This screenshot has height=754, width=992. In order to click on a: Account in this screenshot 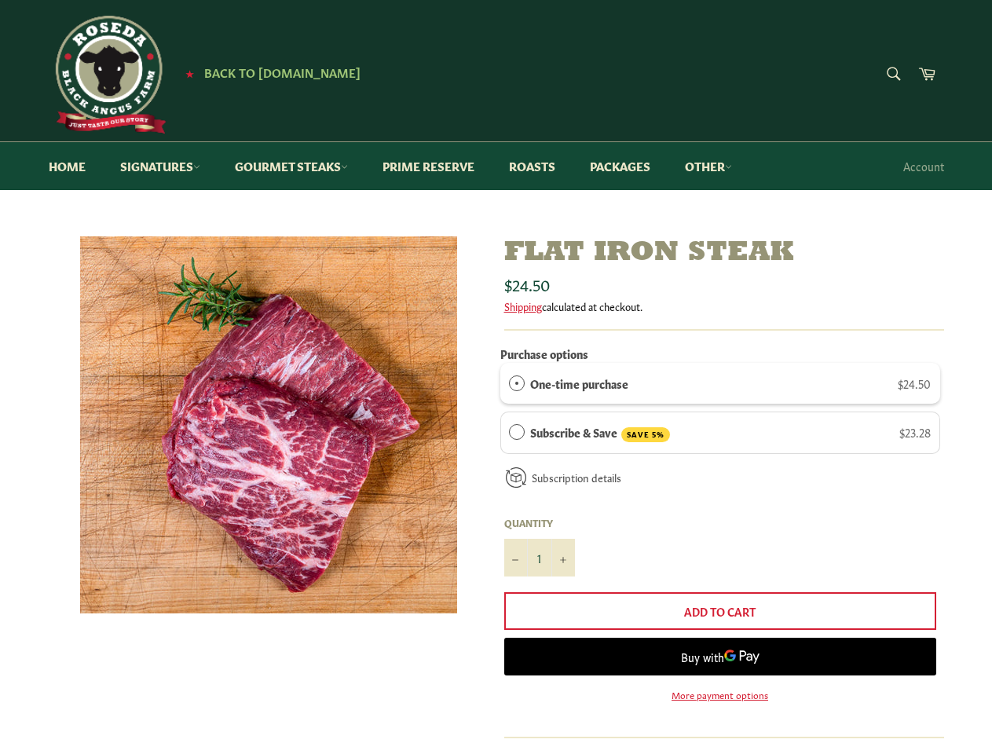, I will do `click(923, 166)`.